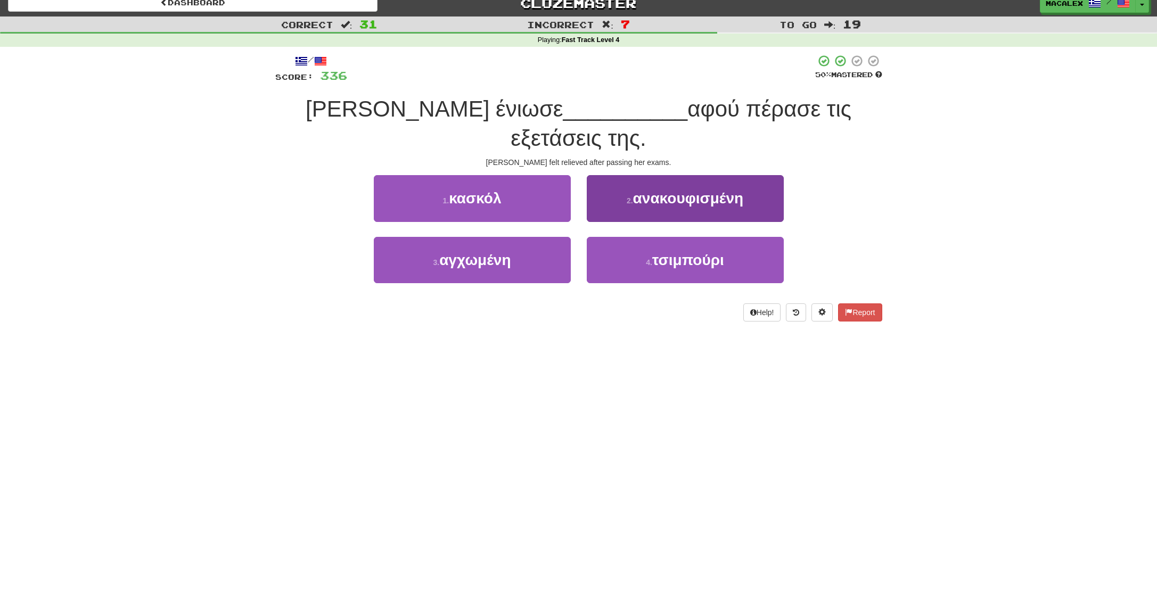 The width and height of the screenshot is (1157, 594). I want to click on small: 4 ., so click(649, 263).